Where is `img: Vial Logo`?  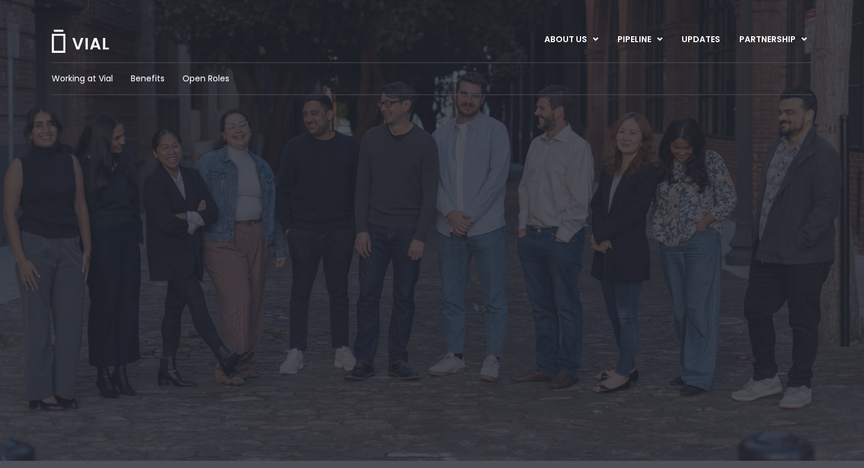
img: Vial Logo is located at coordinates (80, 41).